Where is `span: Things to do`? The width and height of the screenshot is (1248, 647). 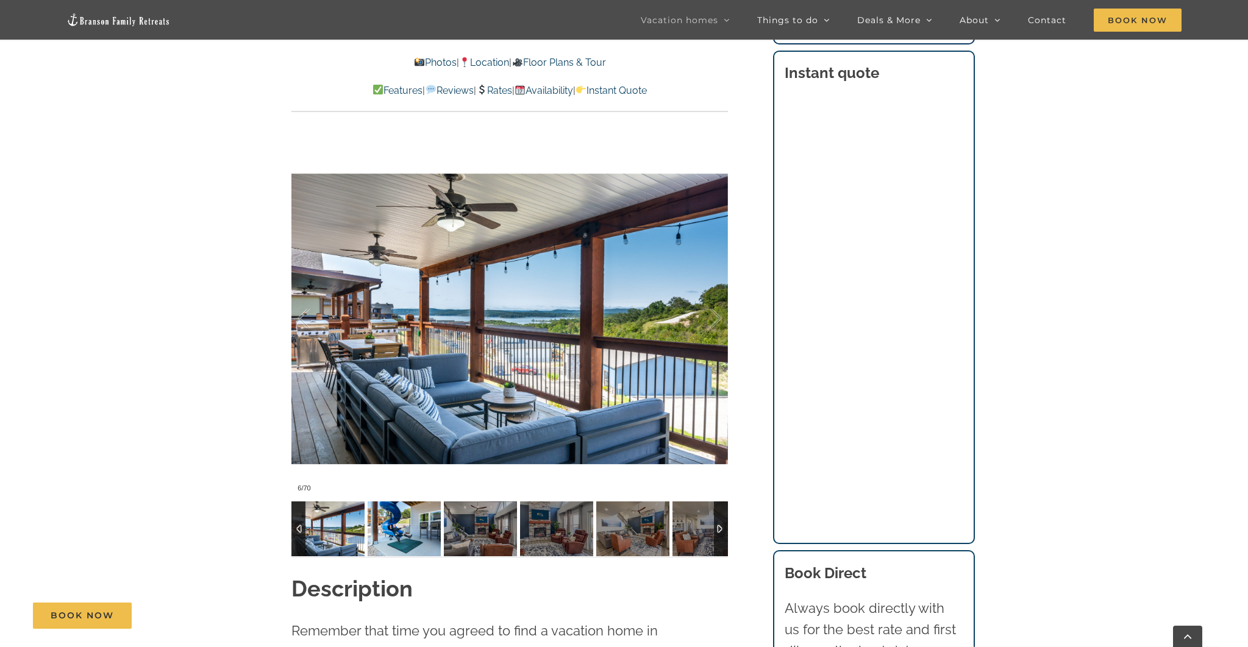
span: Things to do is located at coordinates (787, 20).